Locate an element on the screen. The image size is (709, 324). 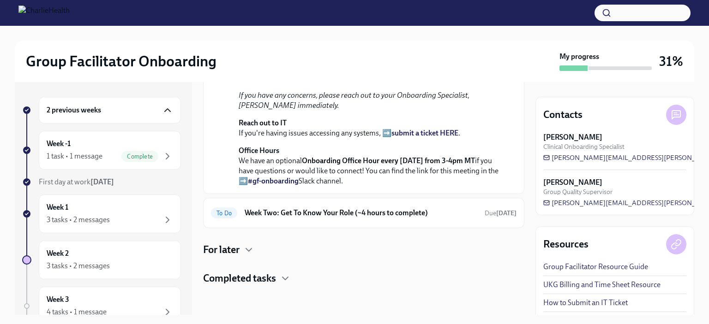
h6: Week 2 is located at coordinates (58, 254).